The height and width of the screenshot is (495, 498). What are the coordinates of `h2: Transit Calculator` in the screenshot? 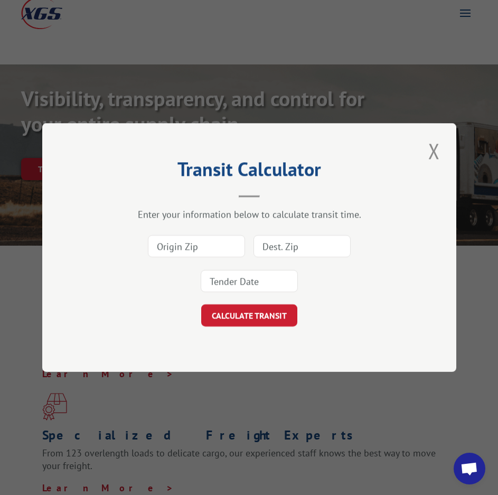 It's located at (249, 172).